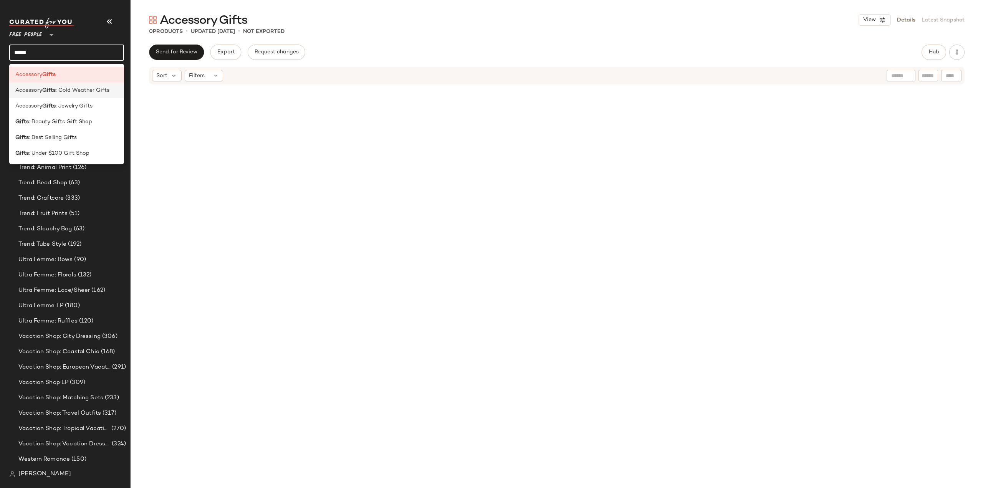 The image size is (983, 488). I want to click on span: Ultra Femme: Lace/Sheer, so click(54, 290).